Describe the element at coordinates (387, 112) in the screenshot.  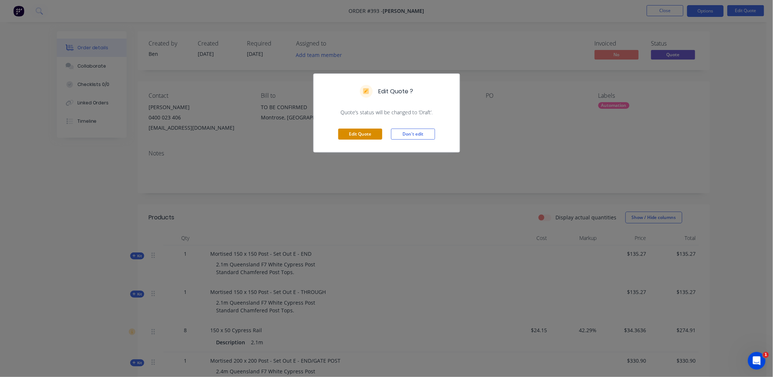
I see `span: Quote’s status will be changed to ‘Draft’.` at that location.